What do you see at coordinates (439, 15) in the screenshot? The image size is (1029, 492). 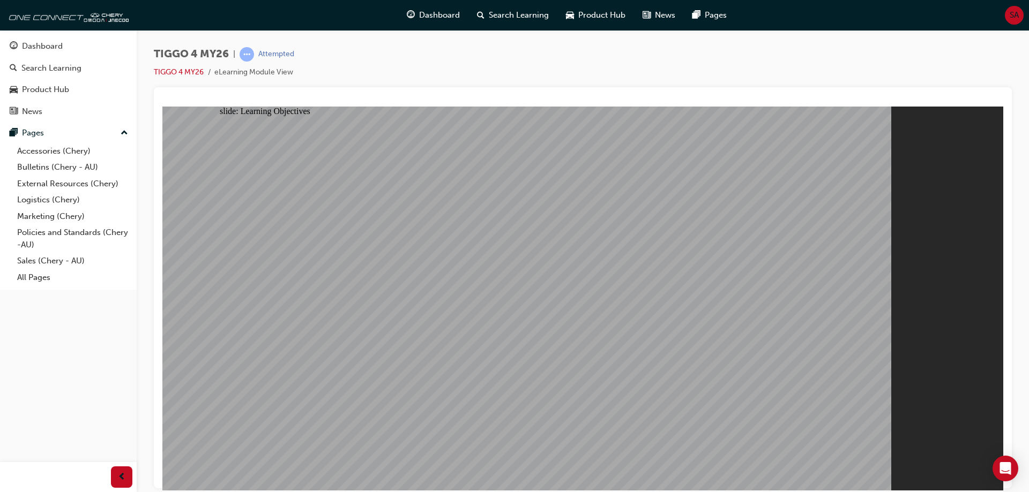 I see `span: Dashboard` at bounding box center [439, 15].